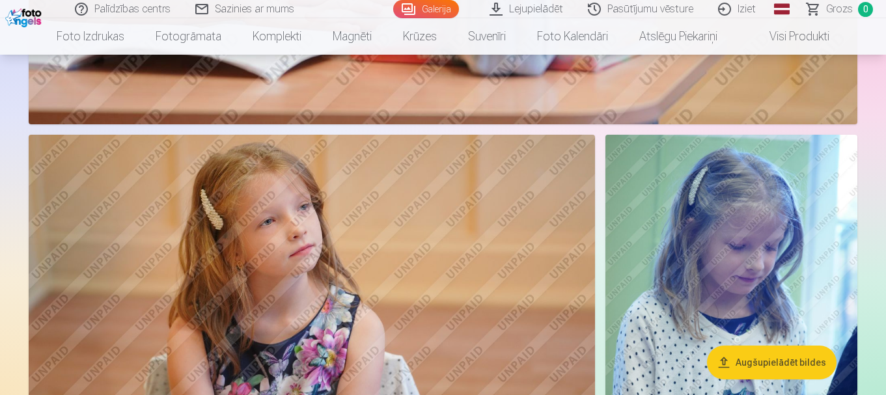  Describe the element at coordinates (865, 9) in the screenshot. I see `span: 0` at that location.